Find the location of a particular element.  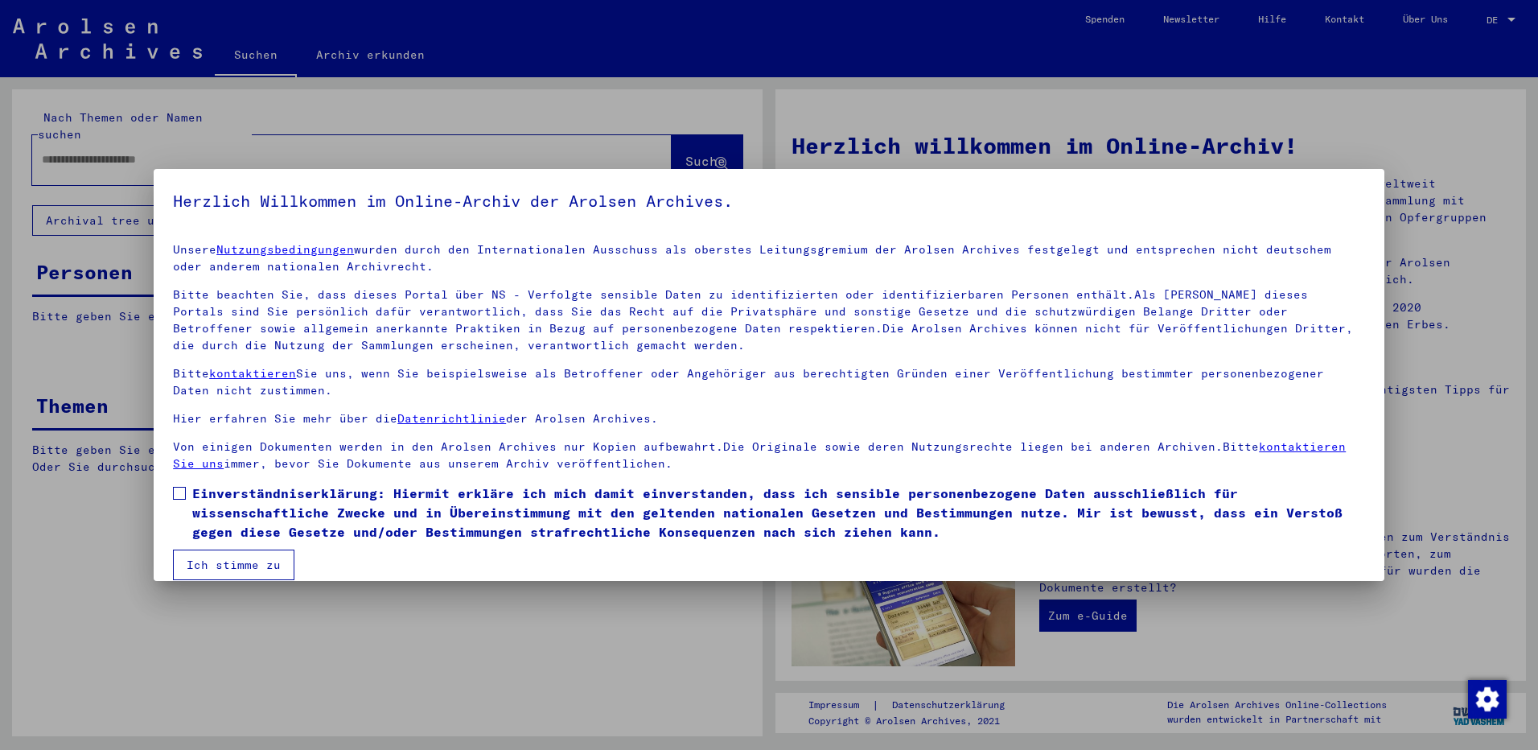

button: Ich stimme zu is located at coordinates (233, 565).